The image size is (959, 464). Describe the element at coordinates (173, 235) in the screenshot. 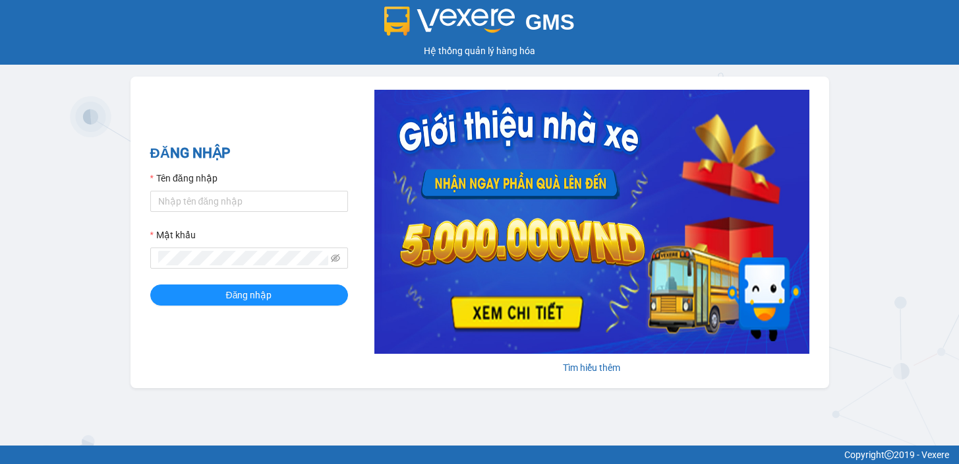

I see `label: Mật khẩu` at that location.